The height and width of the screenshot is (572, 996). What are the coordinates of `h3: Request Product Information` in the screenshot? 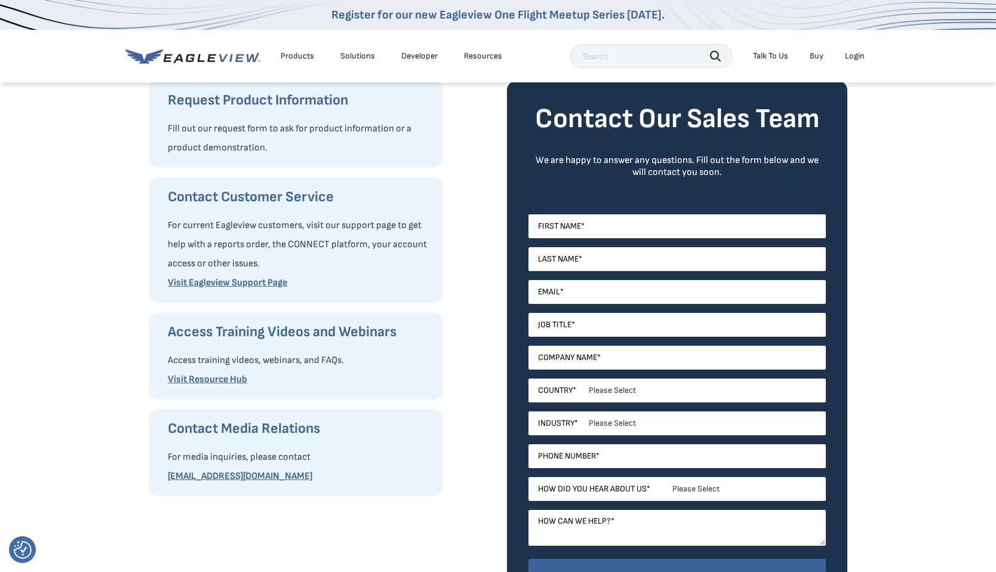 It's located at (299, 100).